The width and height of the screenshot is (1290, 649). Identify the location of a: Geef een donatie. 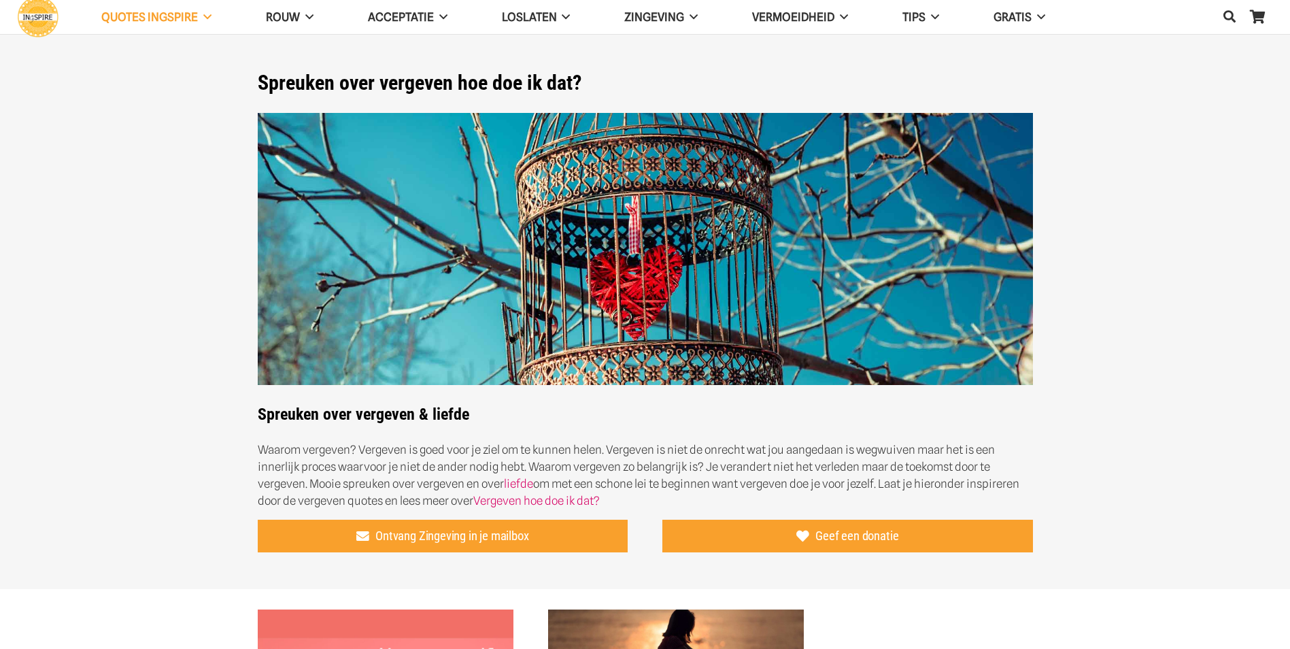
(847, 536).